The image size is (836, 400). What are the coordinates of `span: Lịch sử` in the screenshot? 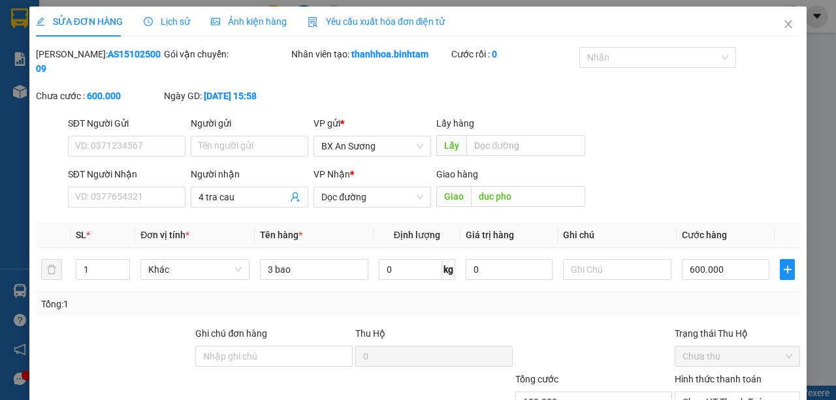 It's located at (167, 22).